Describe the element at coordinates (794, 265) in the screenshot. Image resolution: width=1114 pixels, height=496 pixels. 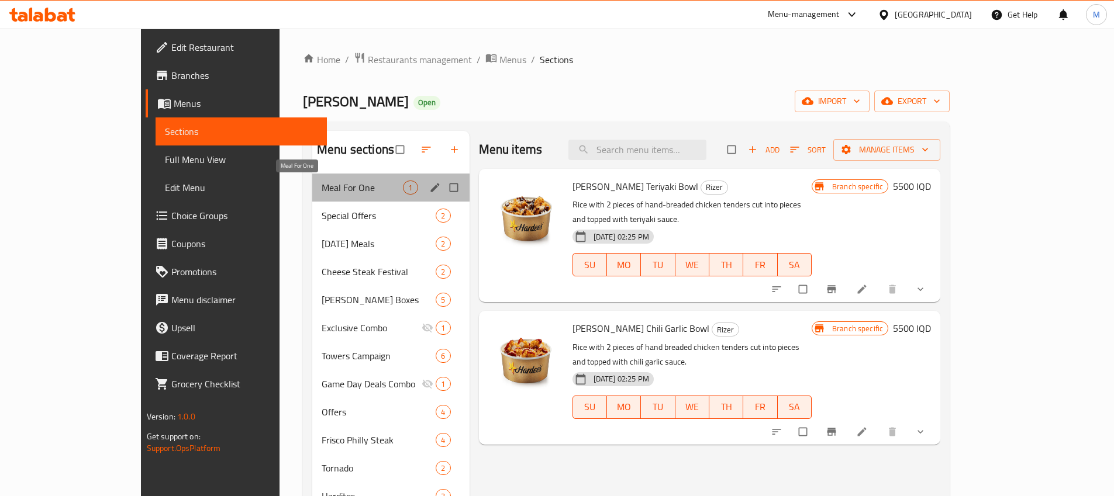
I see `button: SA` at that location.